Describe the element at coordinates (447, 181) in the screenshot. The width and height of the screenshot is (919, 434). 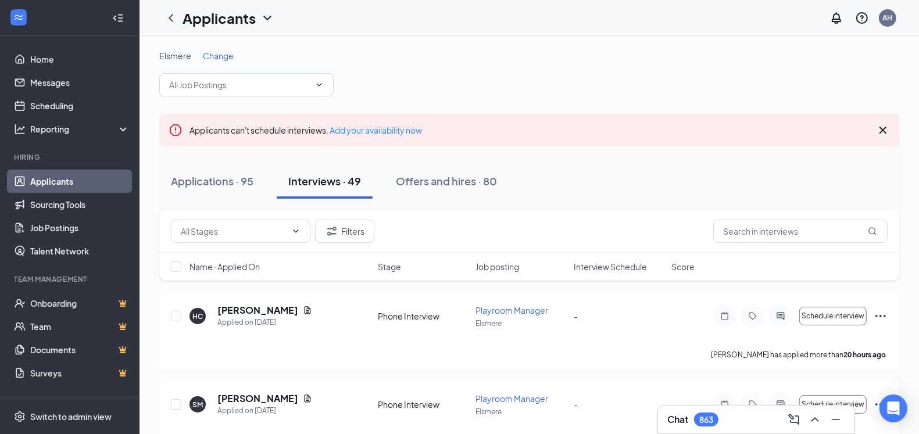
I see `div: Offers and hires · 80` at that location.